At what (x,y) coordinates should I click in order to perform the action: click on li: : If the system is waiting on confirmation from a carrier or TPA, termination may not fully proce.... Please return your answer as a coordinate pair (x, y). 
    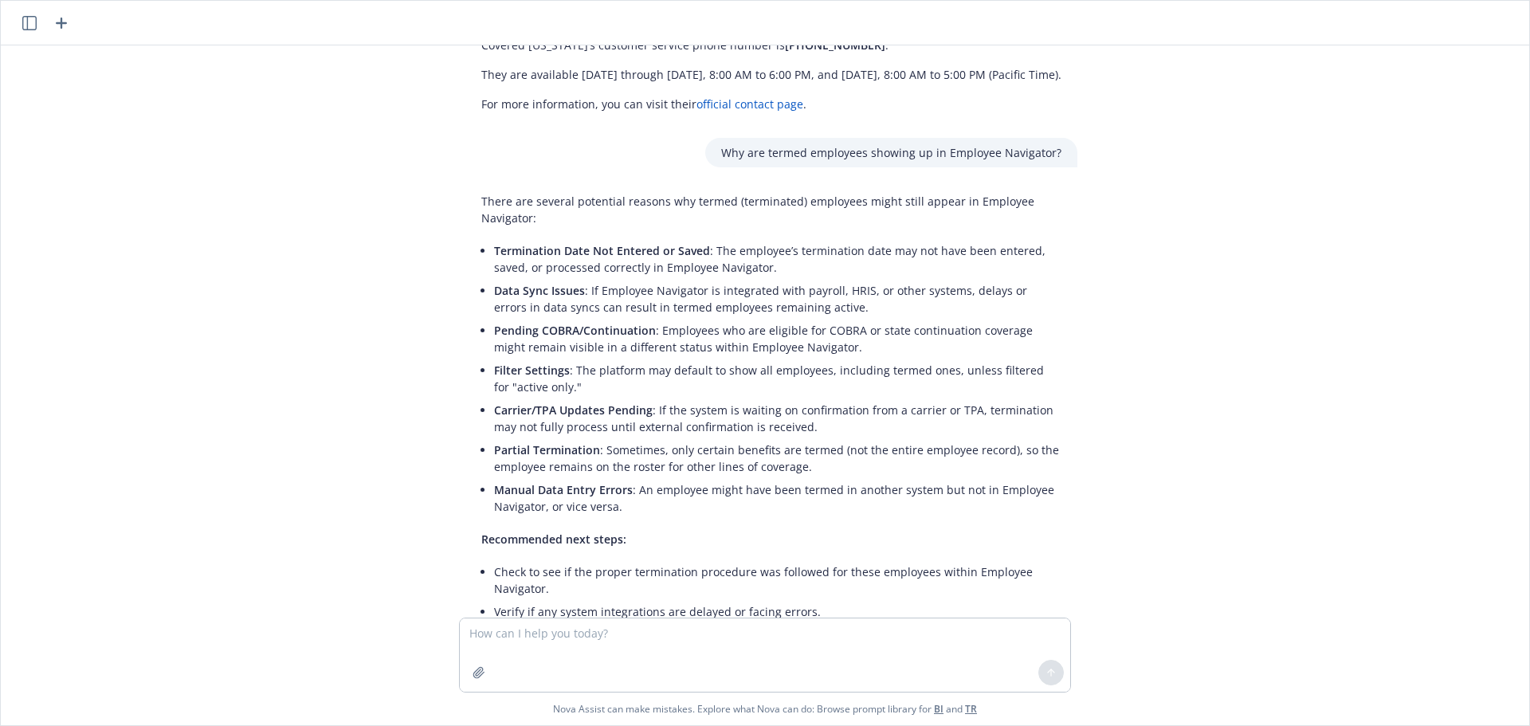
    Looking at the image, I should click on (778, 418).